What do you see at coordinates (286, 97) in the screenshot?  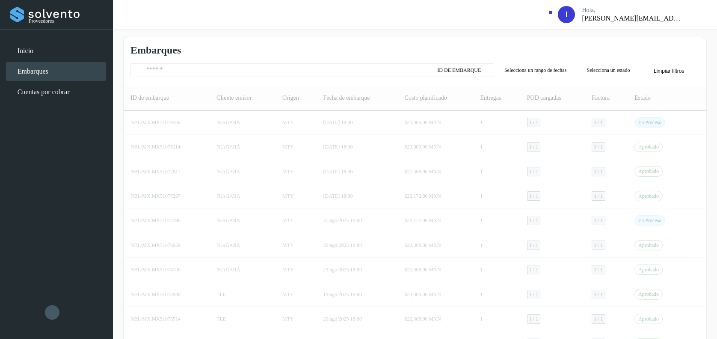 I see `span: Origen` at bounding box center [286, 97].